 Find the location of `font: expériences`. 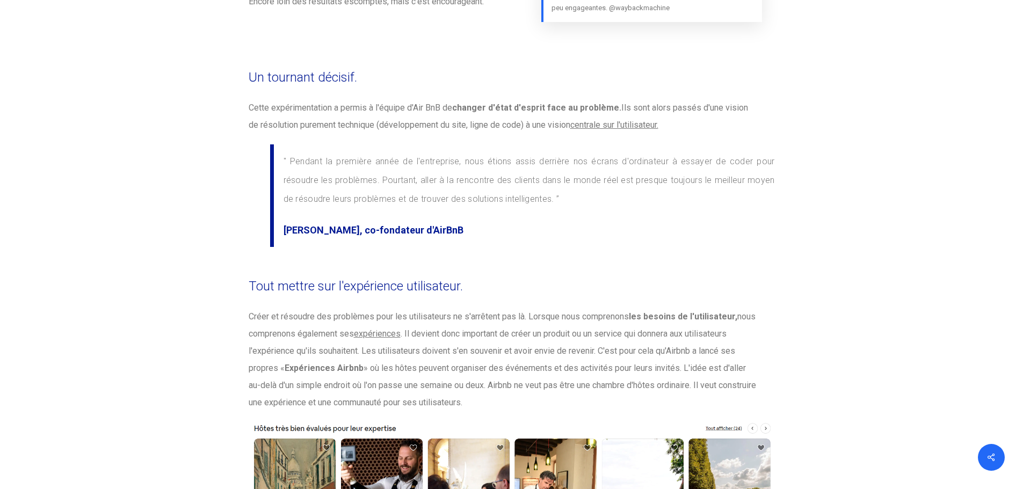

font: expériences is located at coordinates (377, 334).